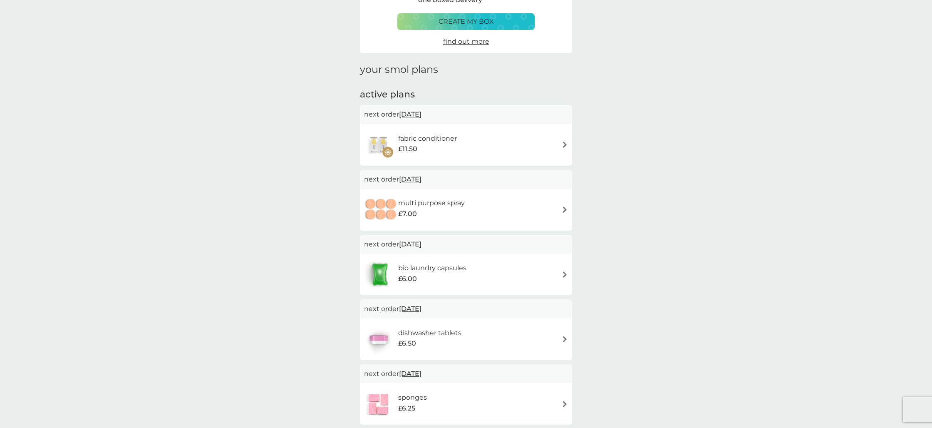 The height and width of the screenshot is (428, 932). I want to click on span: find out more, so click(466, 41).